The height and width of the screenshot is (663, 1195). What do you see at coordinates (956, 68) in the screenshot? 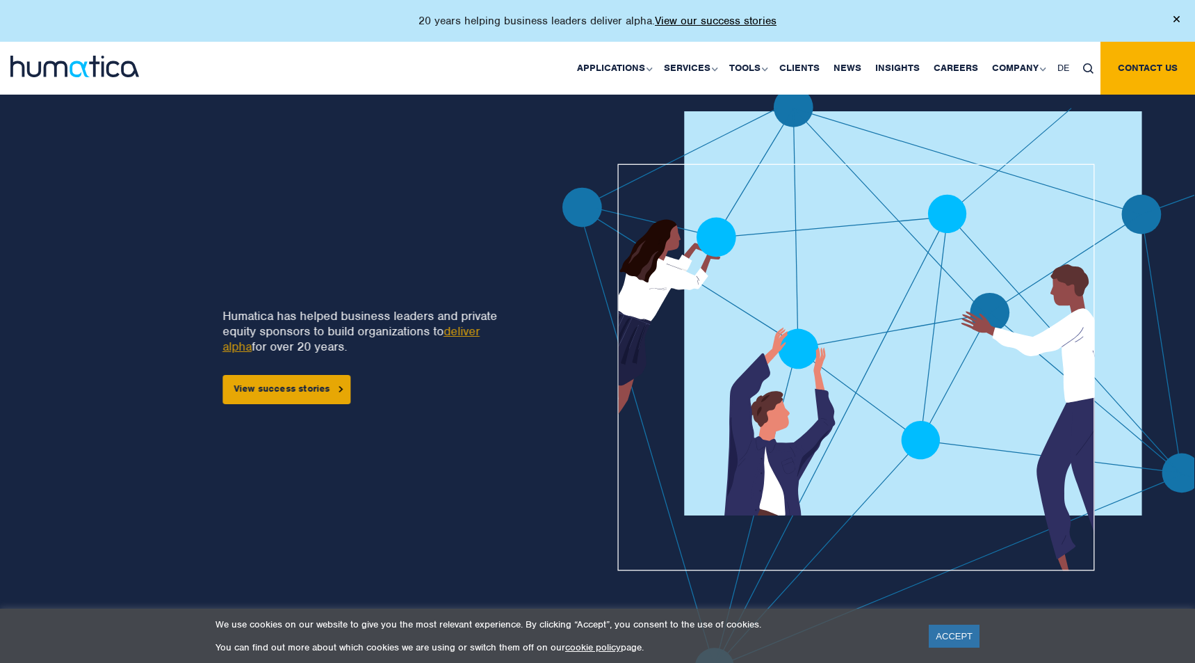
I see `a: Careers` at bounding box center [956, 68].